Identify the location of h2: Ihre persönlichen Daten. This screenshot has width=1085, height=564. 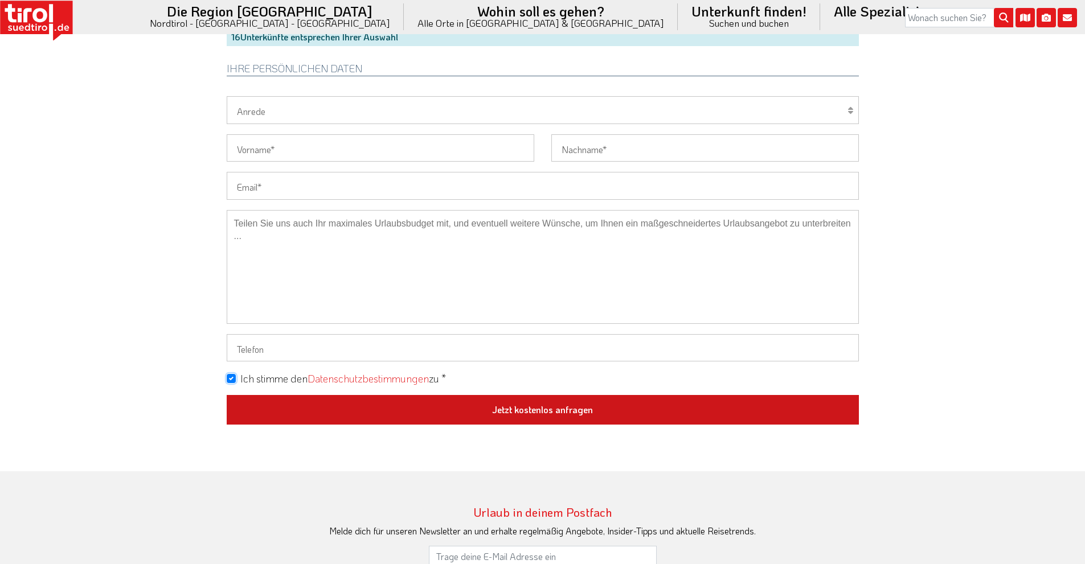
(543, 70).